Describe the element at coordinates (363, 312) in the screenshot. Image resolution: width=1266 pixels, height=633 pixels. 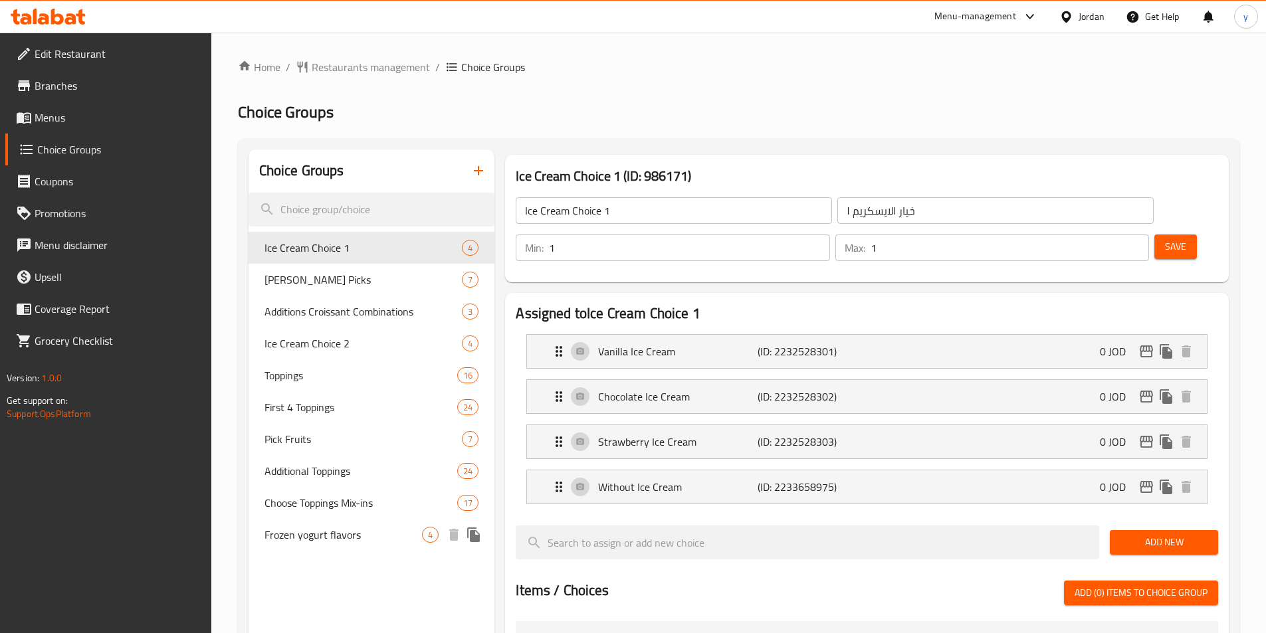
I see `span: Additions Croissant Combinations` at that location.